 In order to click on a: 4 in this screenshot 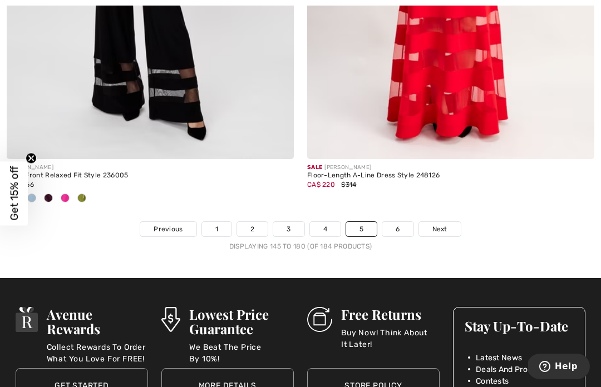, I will do `click(325, 229)`.